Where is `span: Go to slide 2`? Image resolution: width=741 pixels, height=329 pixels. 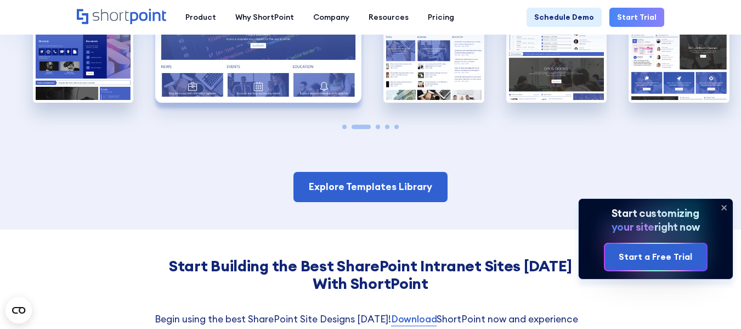
span: Go to slide 2 is located at coordinates (361, 127).